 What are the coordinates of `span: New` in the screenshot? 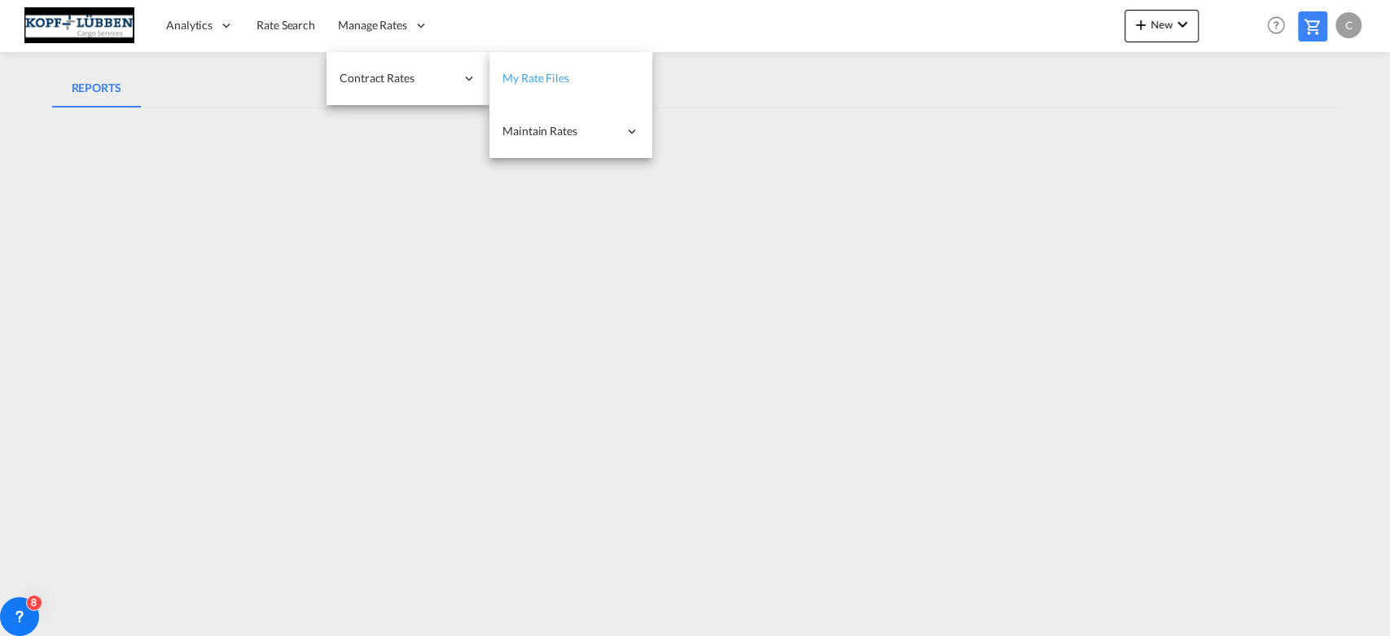 It's located at (1161, 24).